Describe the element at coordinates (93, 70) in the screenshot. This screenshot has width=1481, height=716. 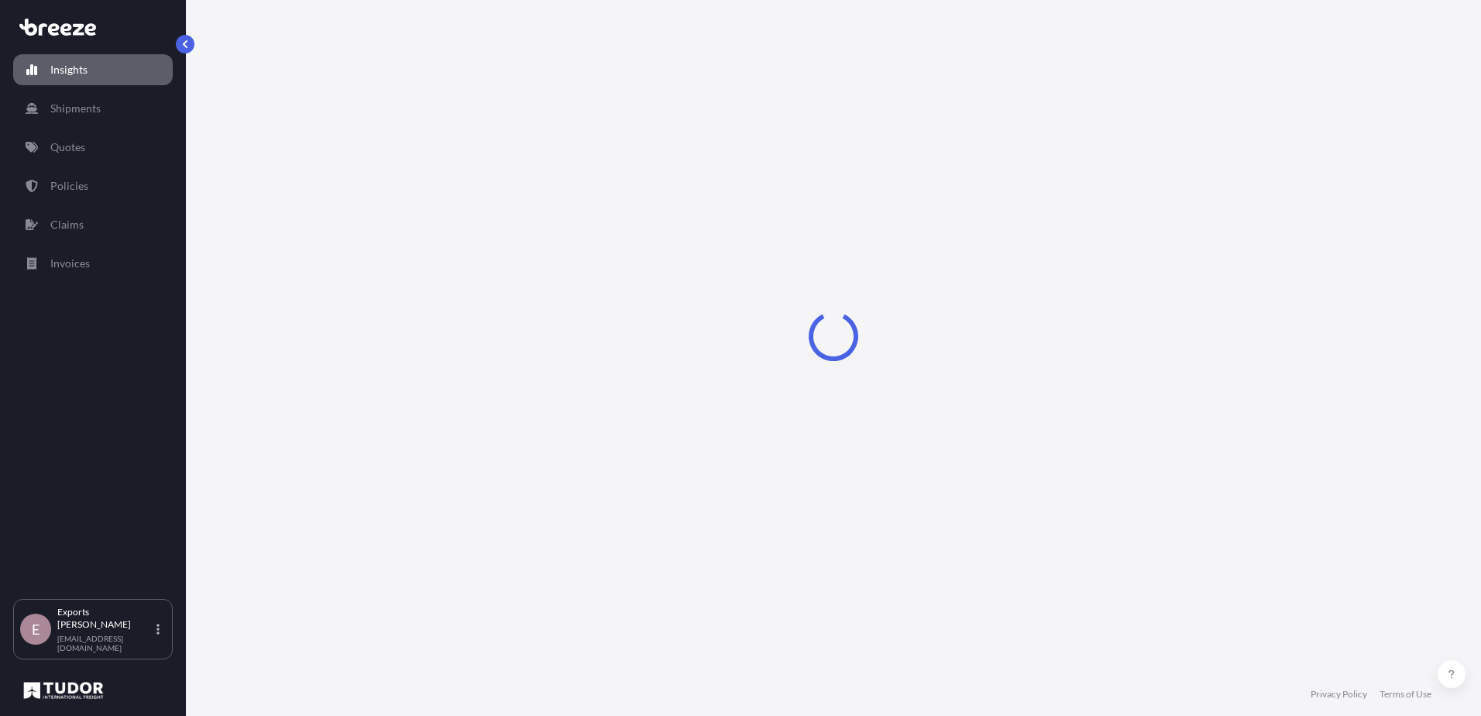
I see `a: Insights` at that location.